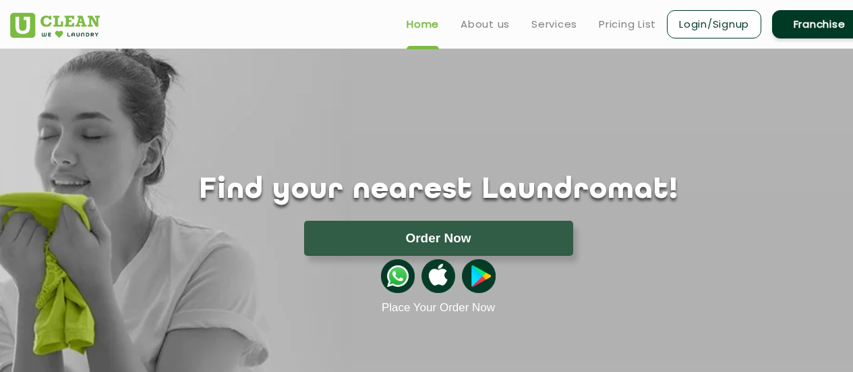 This screenshot has width=853, height=372. Describe the element at coordinates (438, 238) in the screenshot. I see `button: Order Now` at that location.